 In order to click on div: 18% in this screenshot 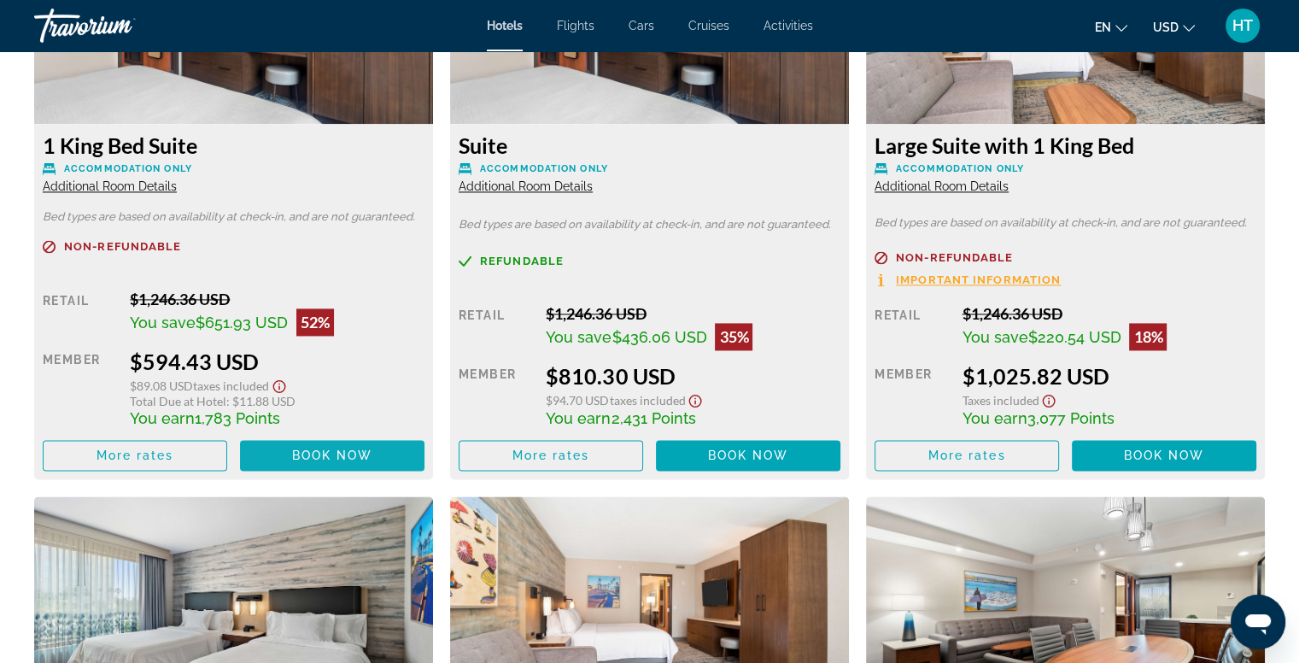, I will do `click(1148, 337)`.